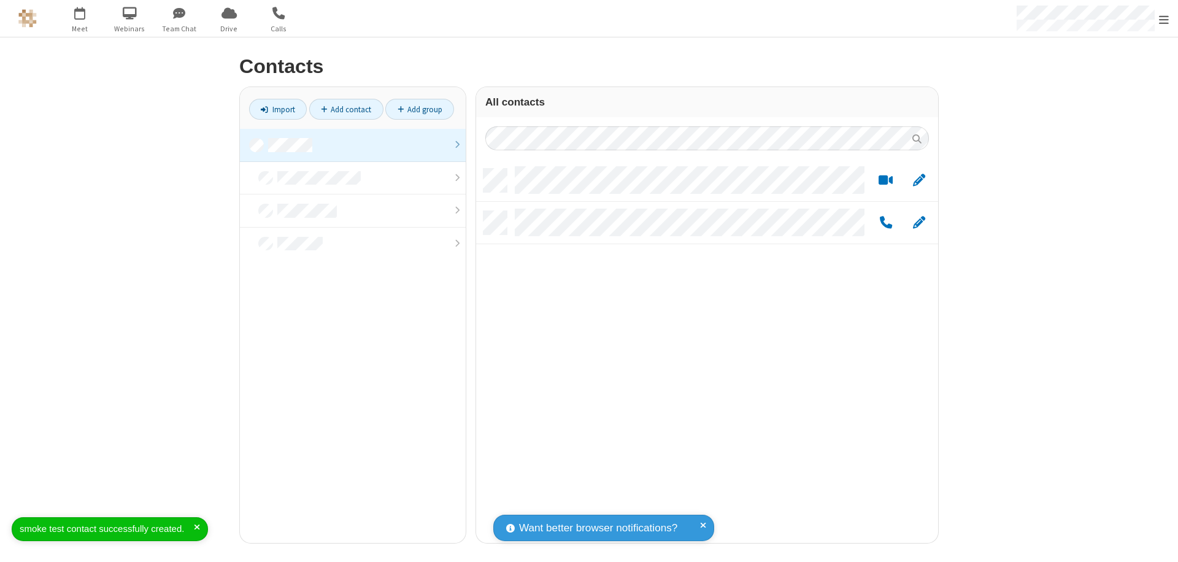 This screenshot has width=1178, height=562. I want to click on span: Meet, so click(80, 29).